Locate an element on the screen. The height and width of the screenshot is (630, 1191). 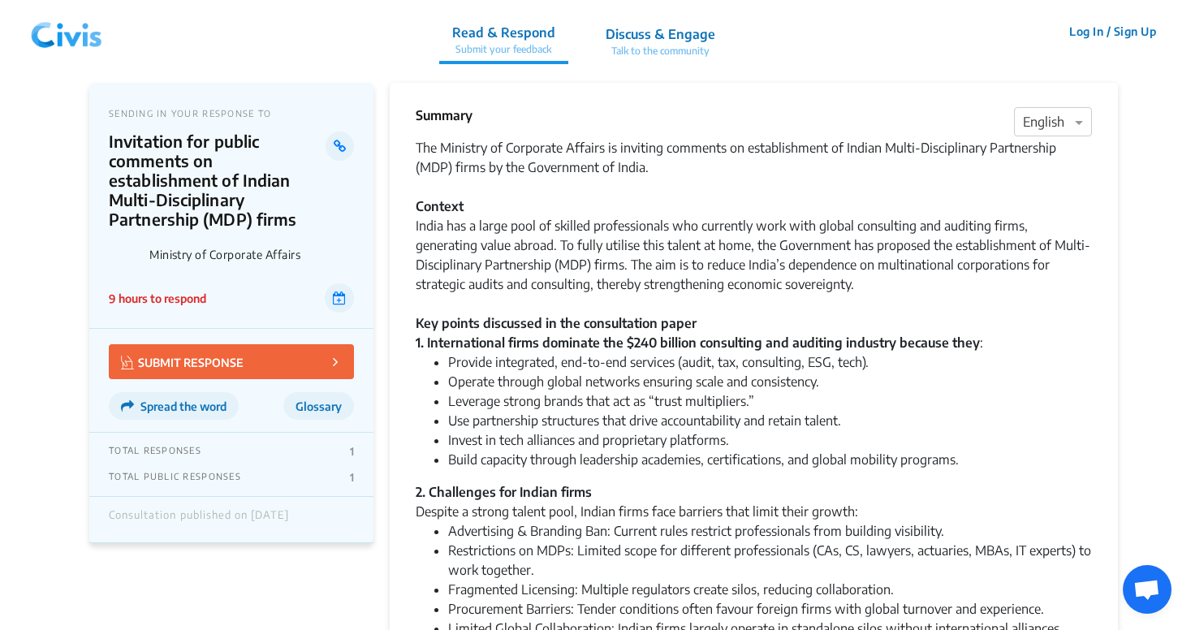
p: Summary is located at coordinates (444, 115).